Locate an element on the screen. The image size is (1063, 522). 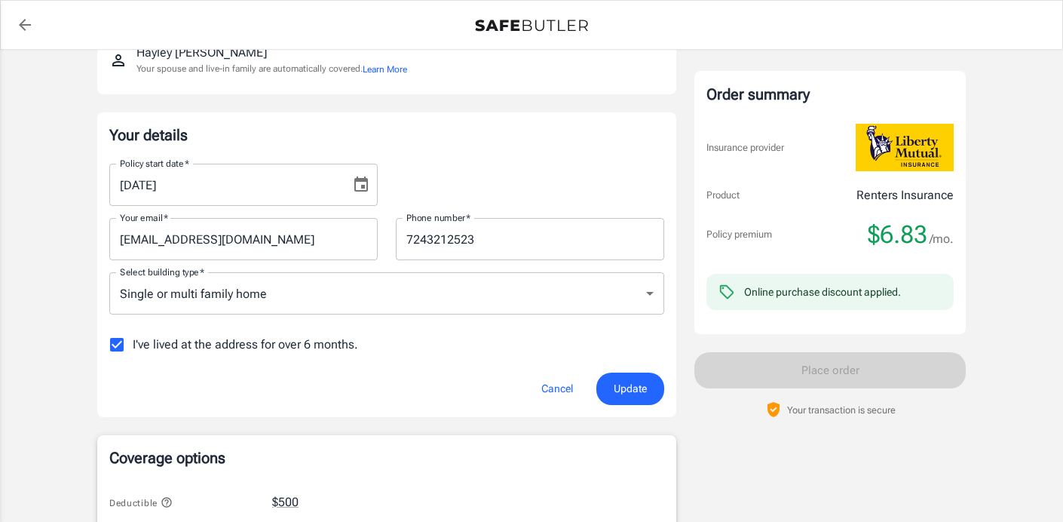
button: Cancel is located at coordinates (557, 388).